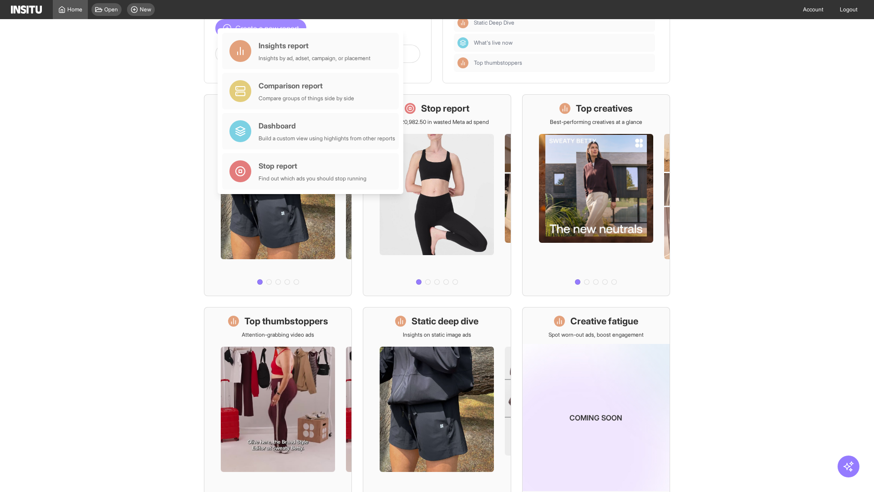 This screenshot has height=492, width=874. Describe the element at coordinates (111, 10) in the screenshot. I see `span: Open` at that location.